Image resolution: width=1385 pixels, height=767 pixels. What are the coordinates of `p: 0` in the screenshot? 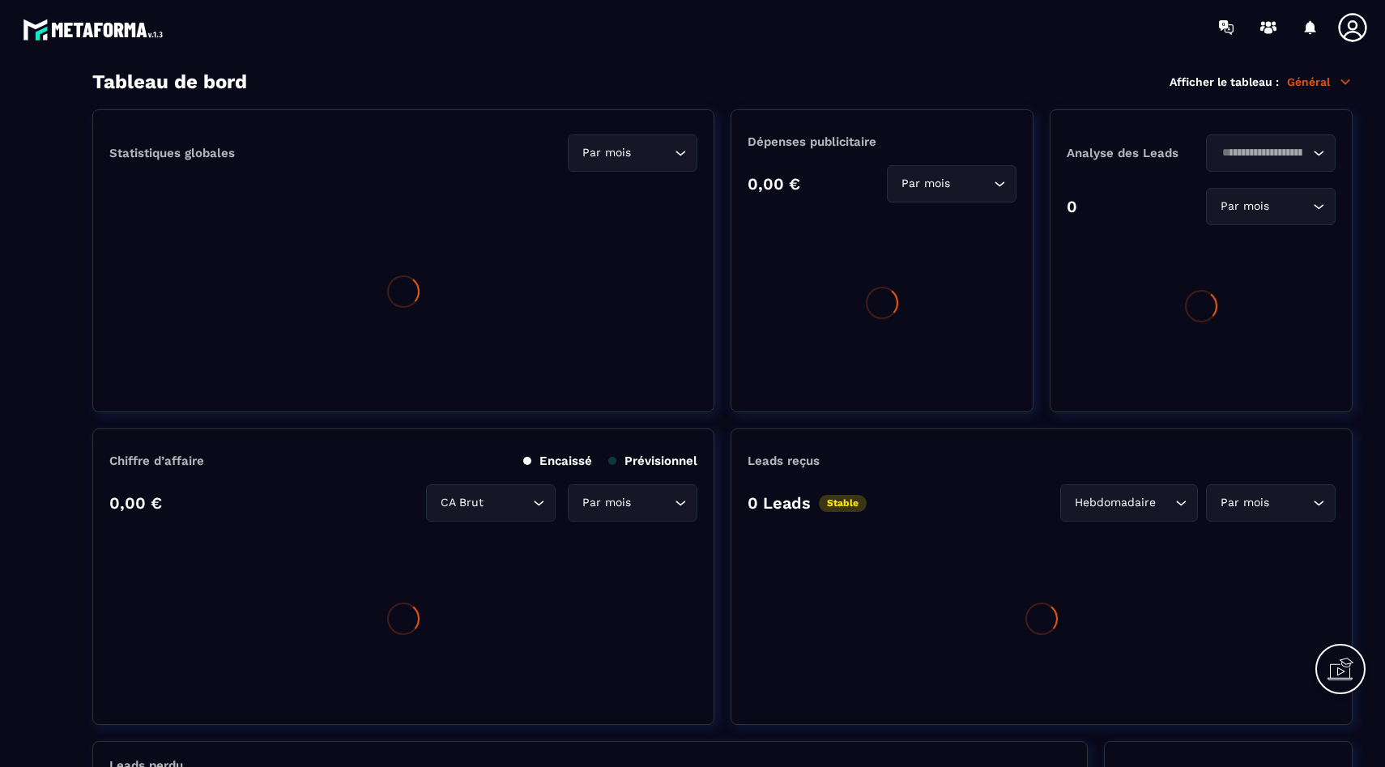 It's located at (1072, 207).